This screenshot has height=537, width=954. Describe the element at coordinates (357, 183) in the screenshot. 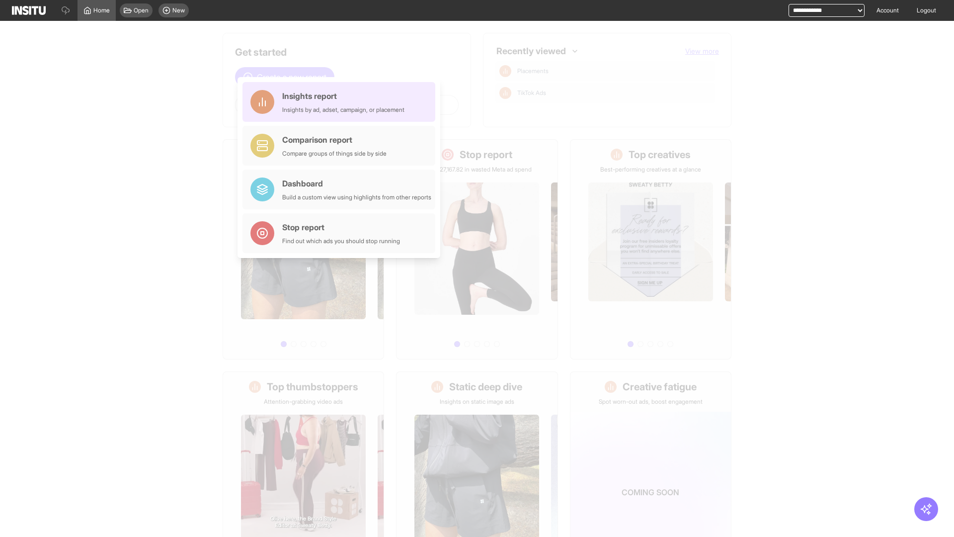

I see `div: Dashboard` at that location.